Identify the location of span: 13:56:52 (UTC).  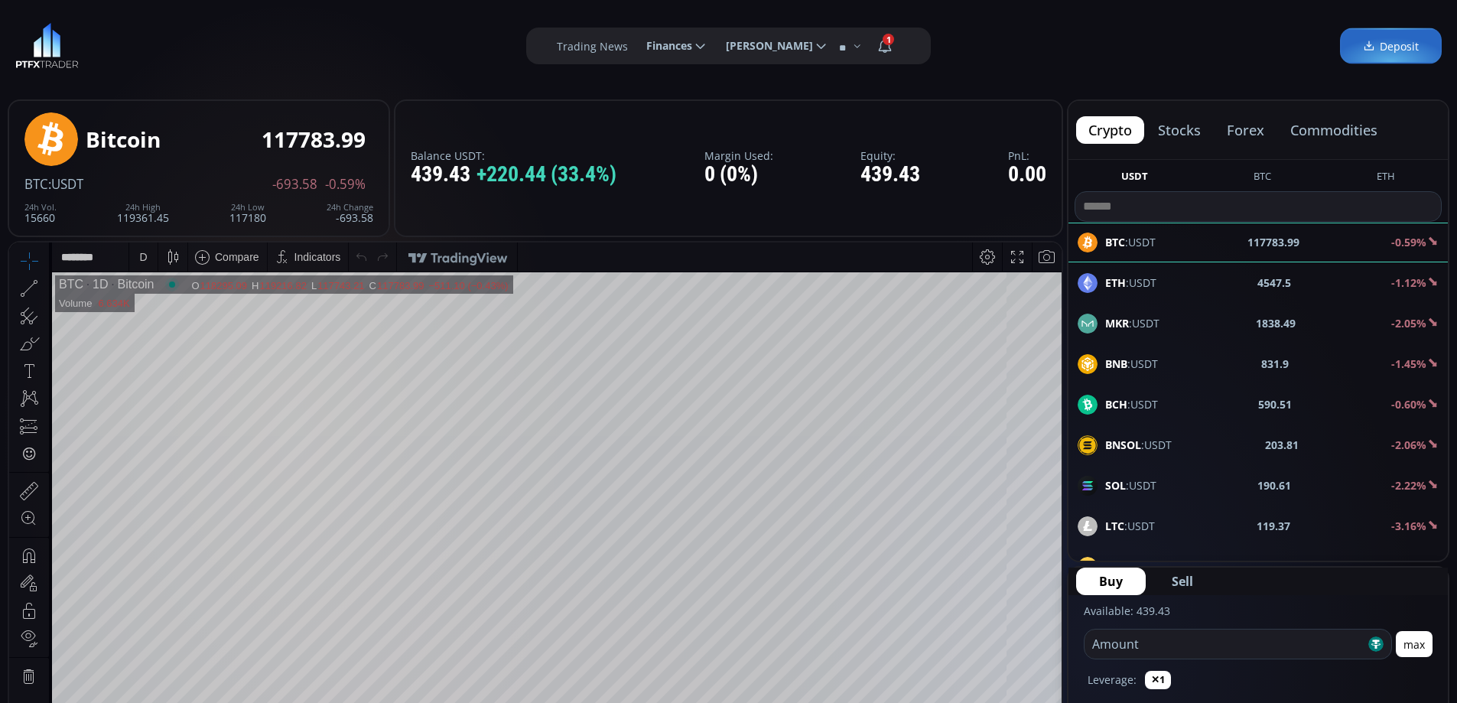
(915, 621).